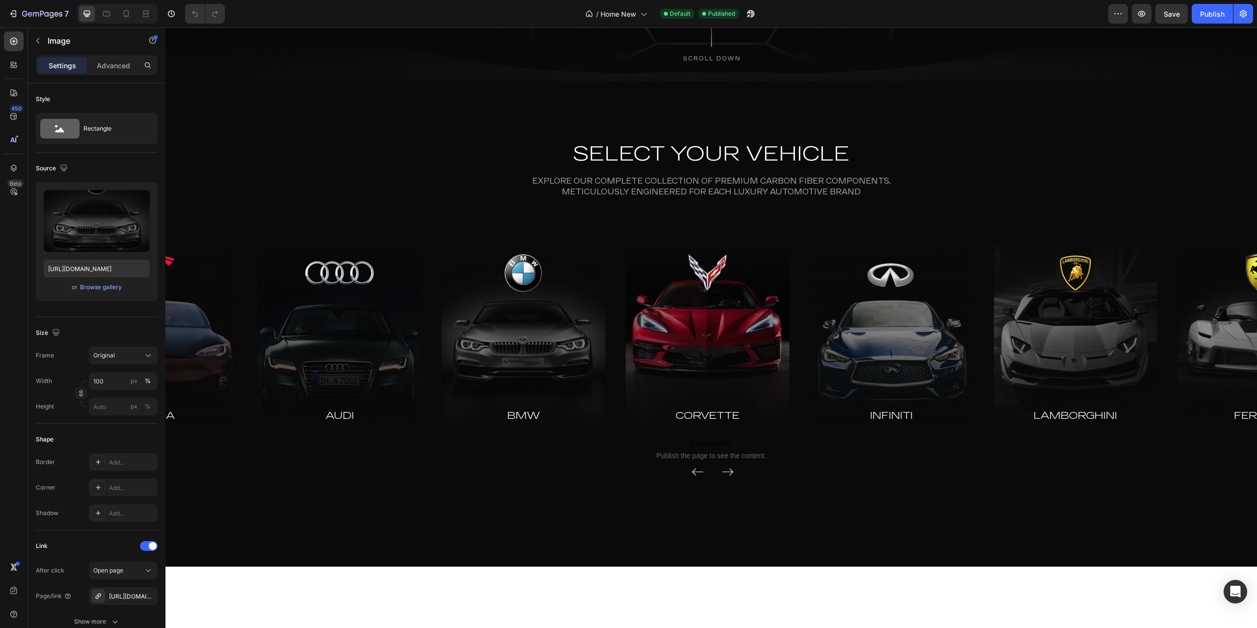 The width and height of the screenshot is (1257, 628). I want to click on div: Browse gallery, so click(101, 287).